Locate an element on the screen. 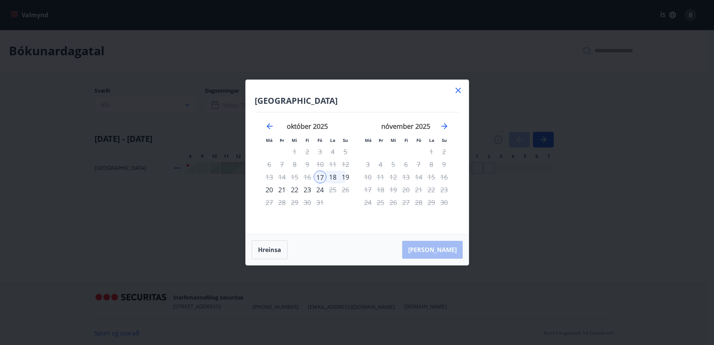  td: Not available. mánudagur, 3. nóvember 2025 is located at coordinates (368, 164).